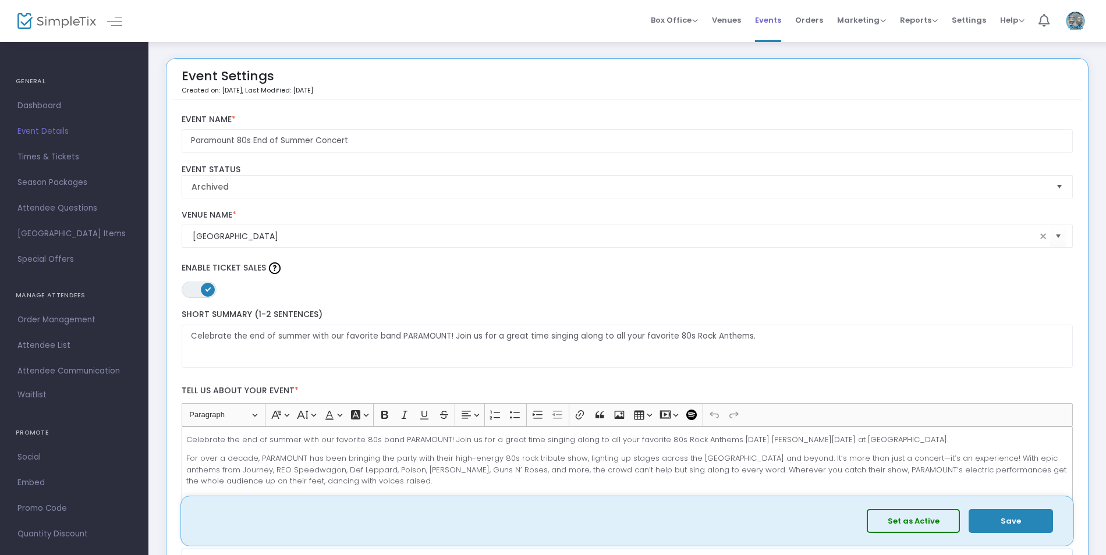  What do you see at coordinates (74, 81) in the screenshot?
I see `h4: GENERAL` at bounding box center [74, 81].